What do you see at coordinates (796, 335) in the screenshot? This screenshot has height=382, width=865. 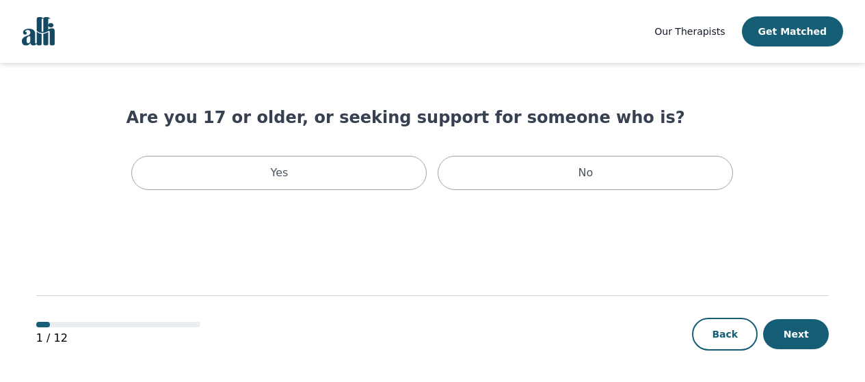 I see `button: Next` at bounding box center [796, 335].